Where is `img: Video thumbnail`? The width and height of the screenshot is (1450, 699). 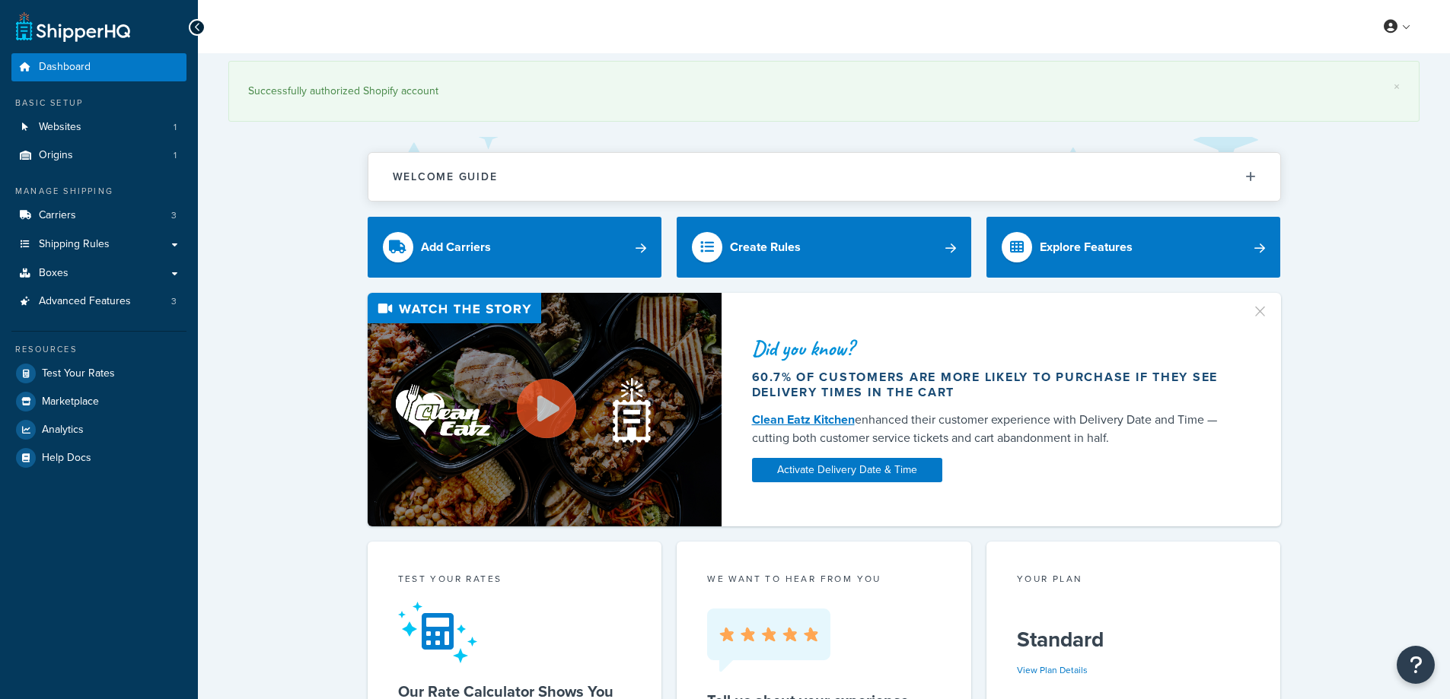 img: Video thumbnail is located at coordinates (544, 409).